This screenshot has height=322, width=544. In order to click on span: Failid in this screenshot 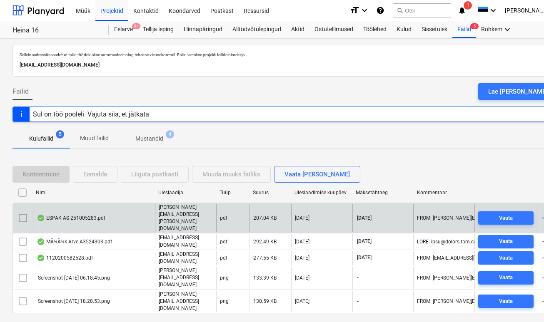, I will do `click(20, 92)`.